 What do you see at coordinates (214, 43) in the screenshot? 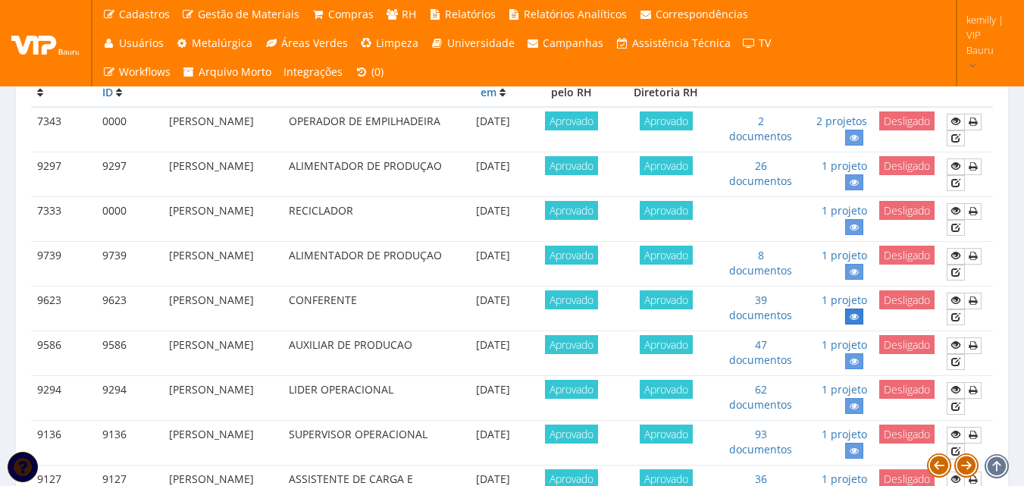
I see `a: Metalúrgica` at bounding box center [214, 43].